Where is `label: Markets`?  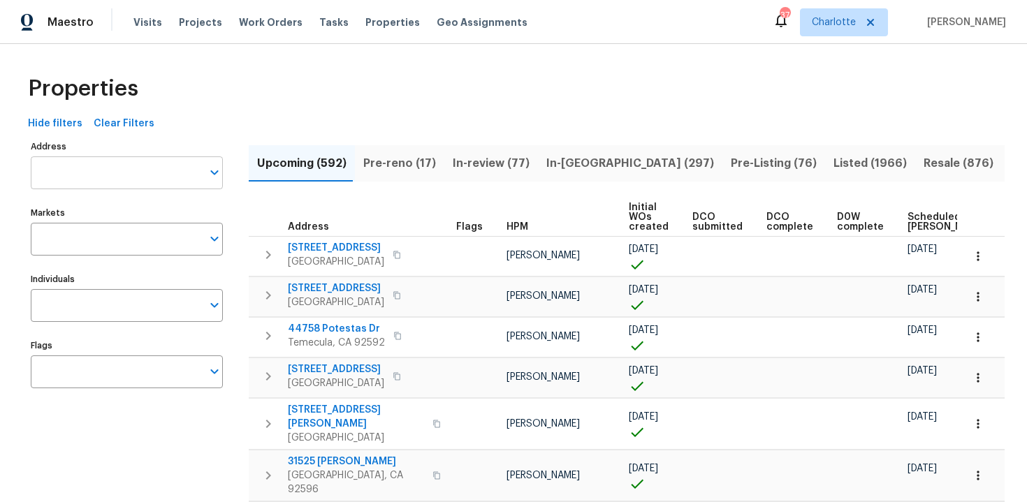 label: Markets is located at coordinates (126, 213).